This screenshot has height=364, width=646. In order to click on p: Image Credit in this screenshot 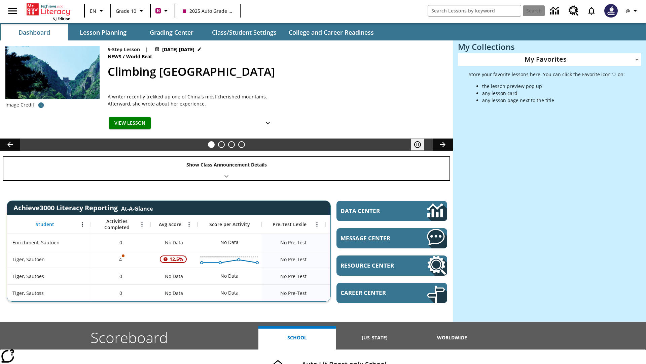, I will do `click(20, 105)`.